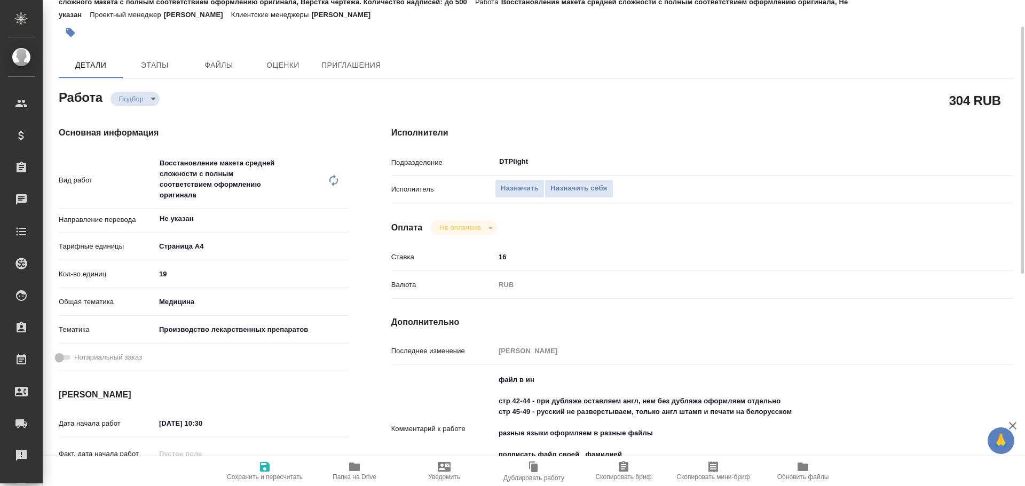  What do you see at coordinates (702, 133) in the screenshot?
I see `h4: Исполнители` at bounding box center [702, 133].